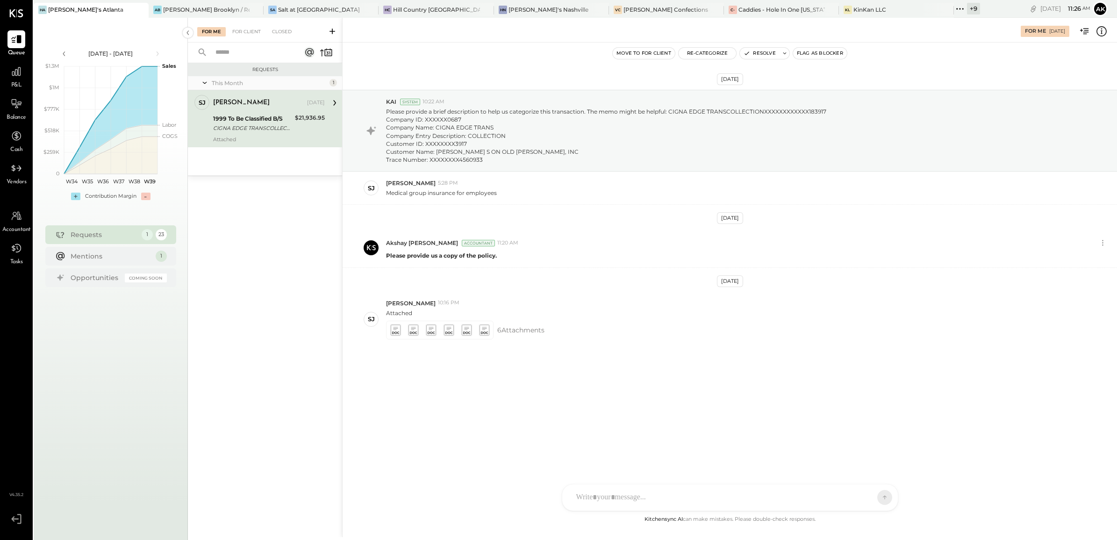  Describe the element at coordinates (111, 196) in the screenshot. I see `div: Contribution Margin` at that location.